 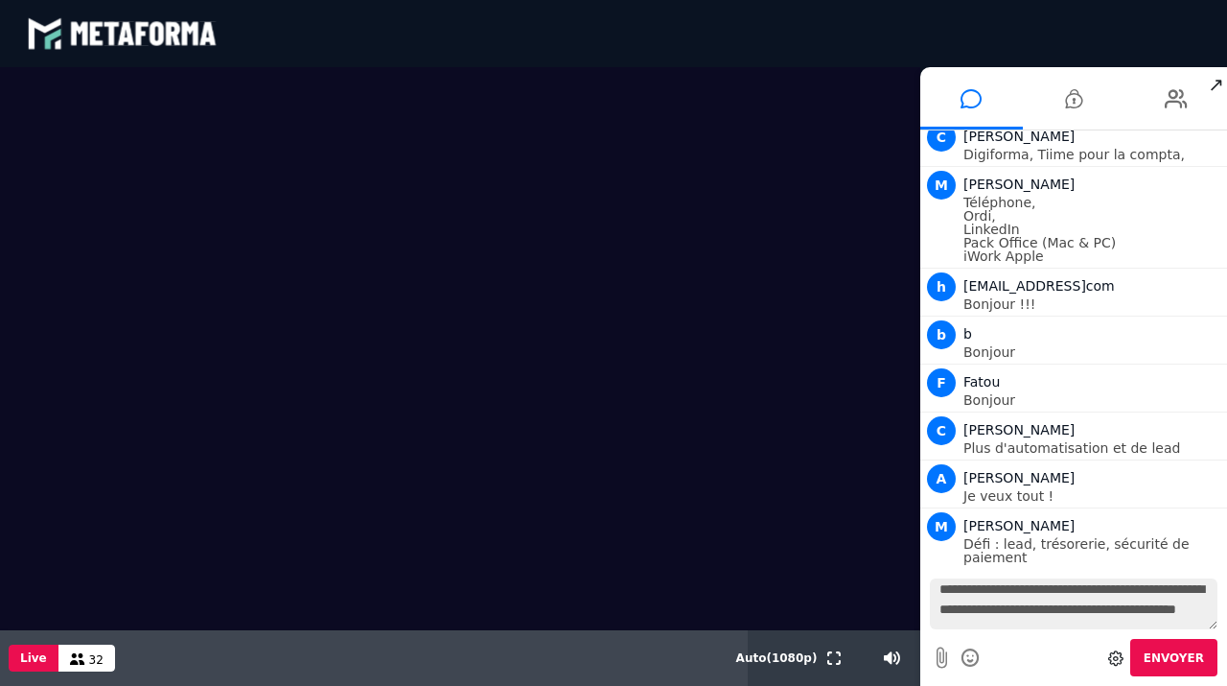 I want to click on span: A, so click(x=942, y=478).